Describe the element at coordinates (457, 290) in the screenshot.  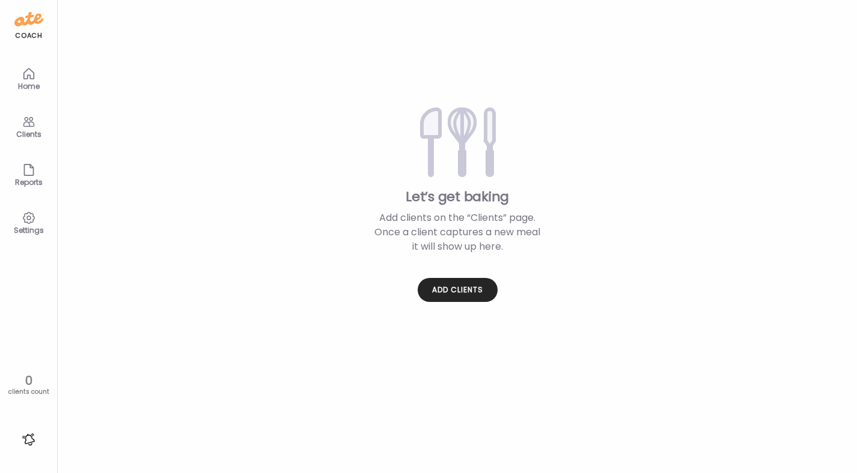
I see `div: Add clients` at that location.